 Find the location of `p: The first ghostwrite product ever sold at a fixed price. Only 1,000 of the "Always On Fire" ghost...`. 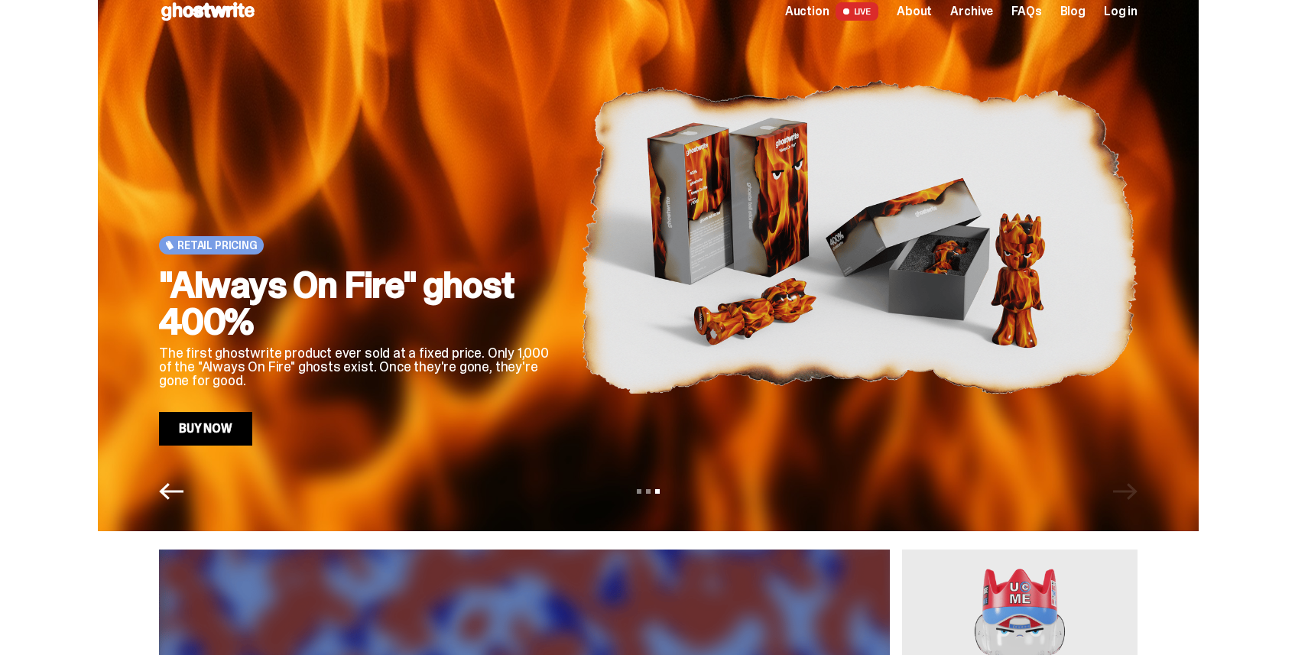

p: The first ghostwrite product ever sold at a fixed price. Only 1,000 of the "Always On Fire" ghost... is located at coordinates (358, 367).